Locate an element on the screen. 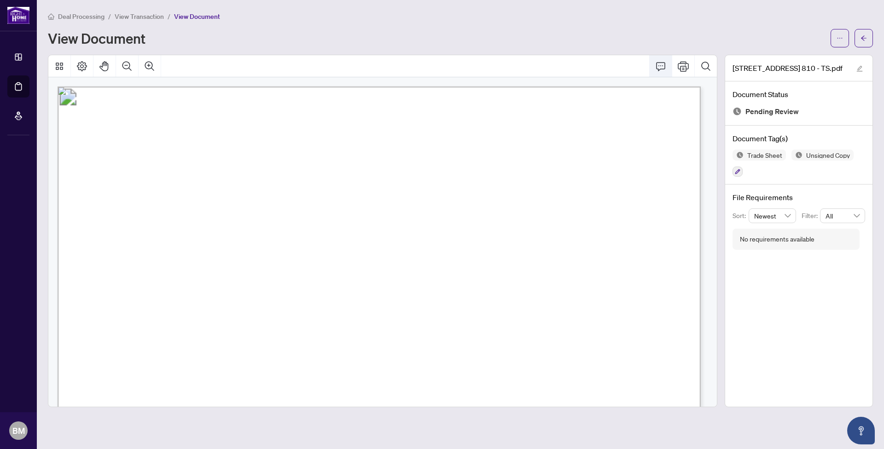 The width and height of the screenshot is (884, 449). span: View Document is located at coordinates (197, 17).